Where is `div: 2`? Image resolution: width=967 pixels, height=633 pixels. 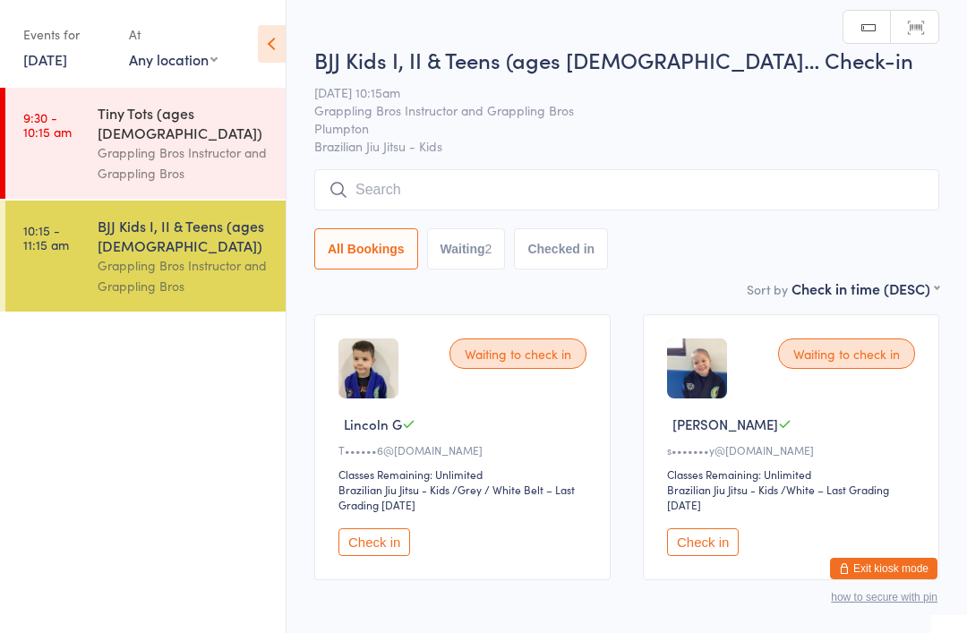
div: 2 is located at coordinates (489, 249).